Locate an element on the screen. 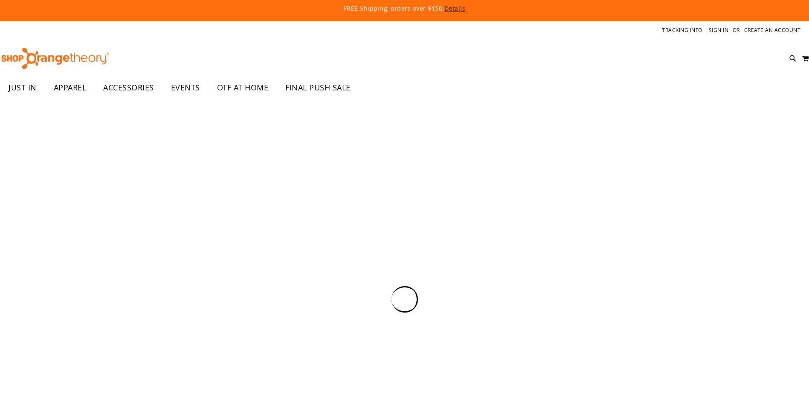 The width and height of the screenshot is (809, 394). span: JUST IN is located at coordinates (23, 87).